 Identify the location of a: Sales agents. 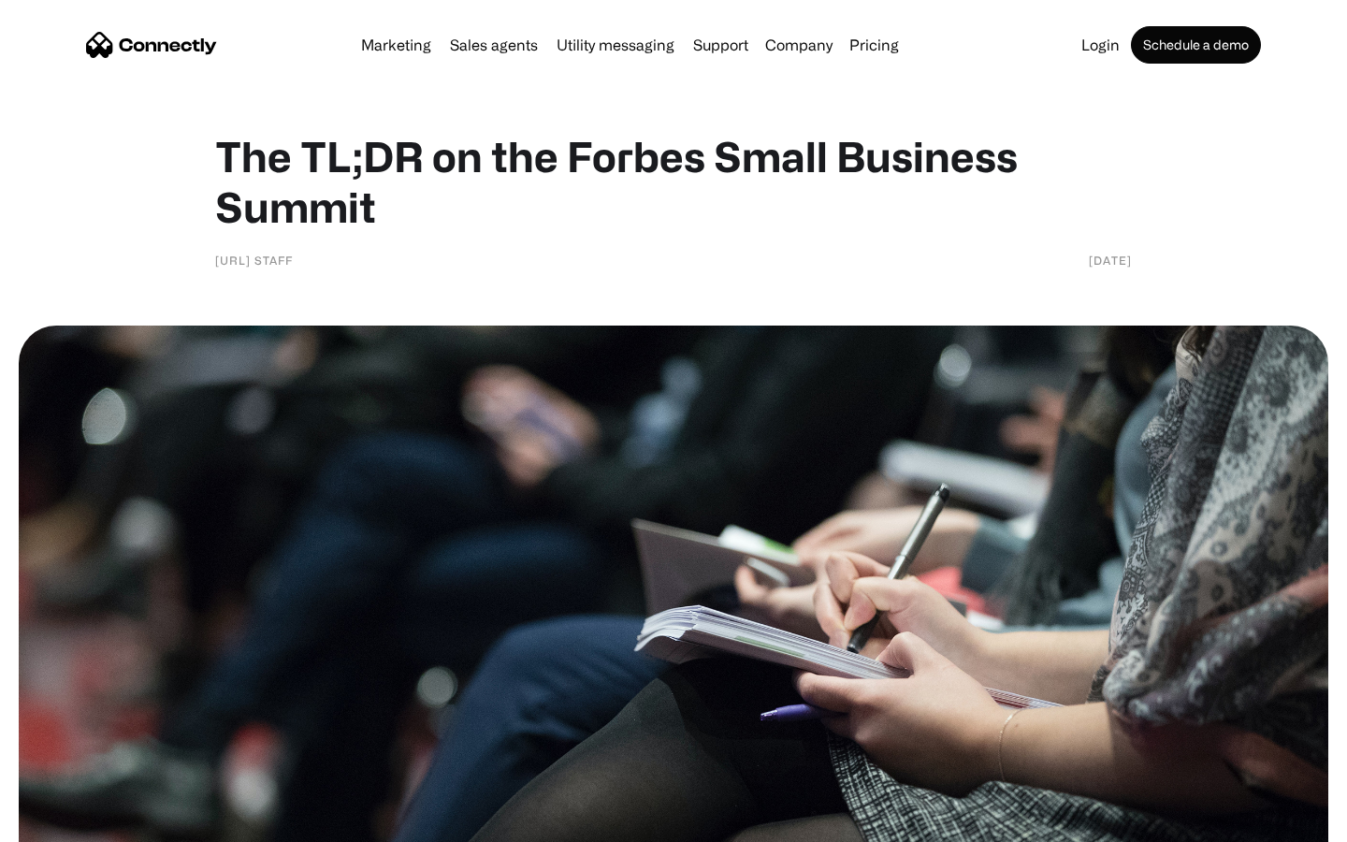
(494, 45).